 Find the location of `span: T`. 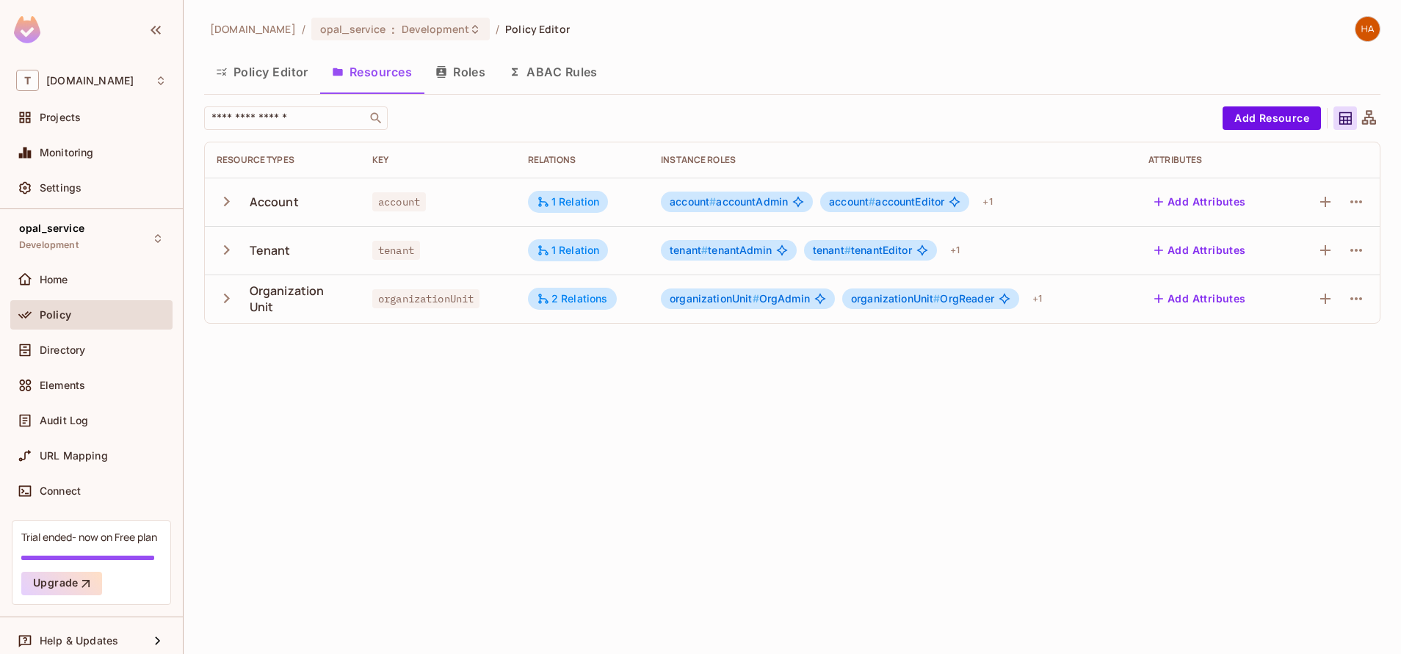

span: T is located at coordinates (27, 80).